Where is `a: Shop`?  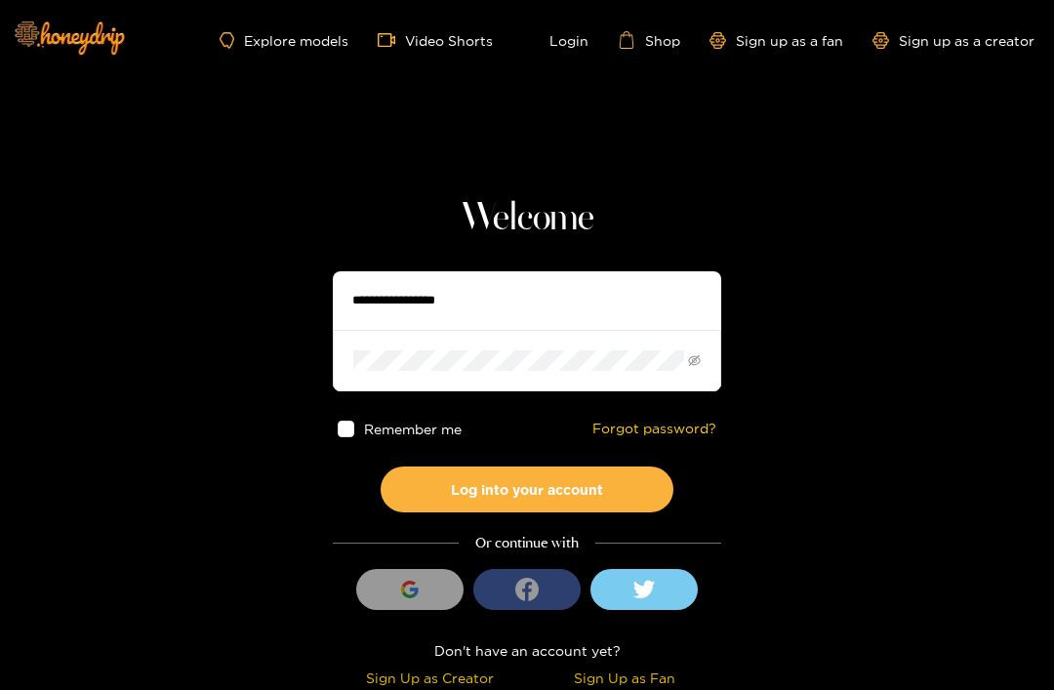
a: Shop is located at coordinates (649, 40).